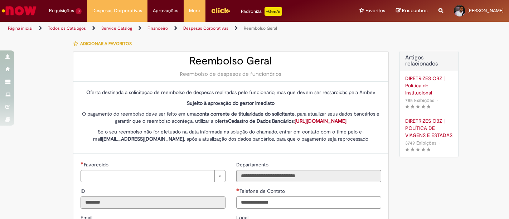 Image resolution: width=509 pixels, height=219 pixels. What do you see at coordinates (106, 44) in the screenshot?
I see `span: Adicionar a Favoritos` at bounding box center [106, 44].